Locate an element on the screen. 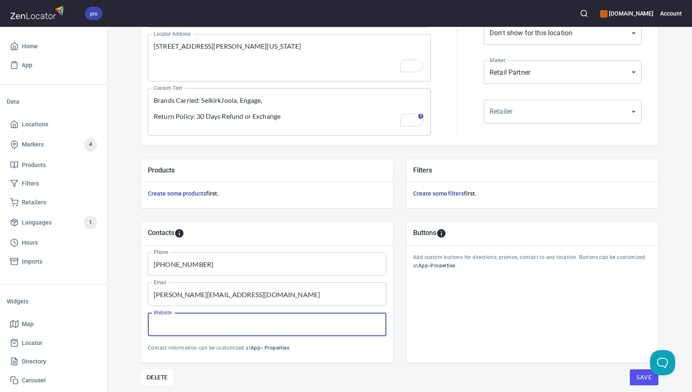  span: Home is located at coordinates (30, 46).